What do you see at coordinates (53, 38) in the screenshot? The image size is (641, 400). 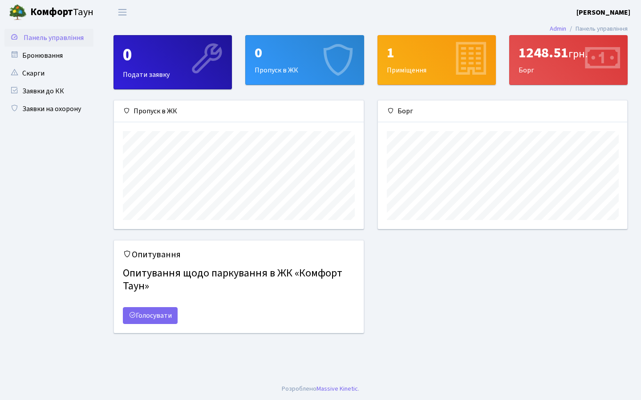 I see `span: Панель управління` at bounding box center [53, 38].